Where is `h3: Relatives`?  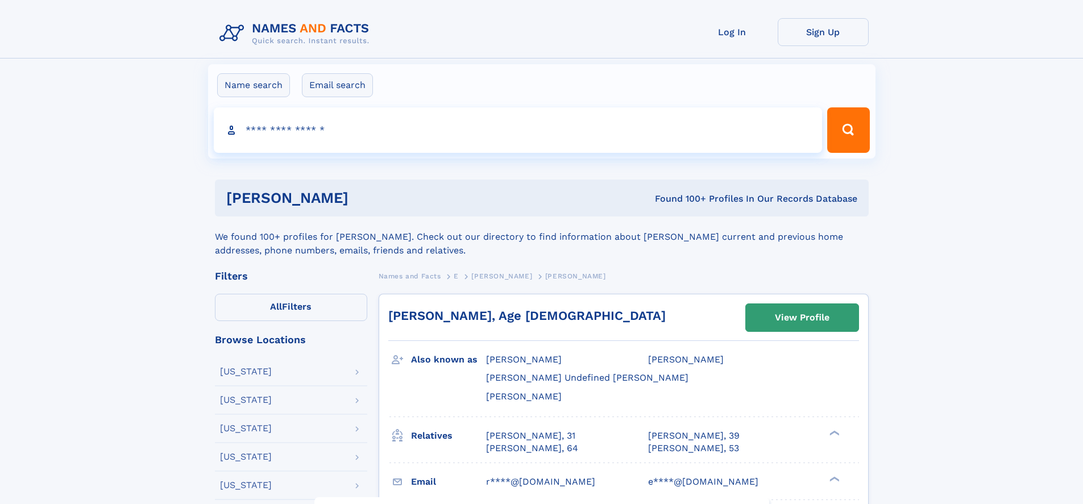
h3: Relatives is located at coordinates (448, 436).